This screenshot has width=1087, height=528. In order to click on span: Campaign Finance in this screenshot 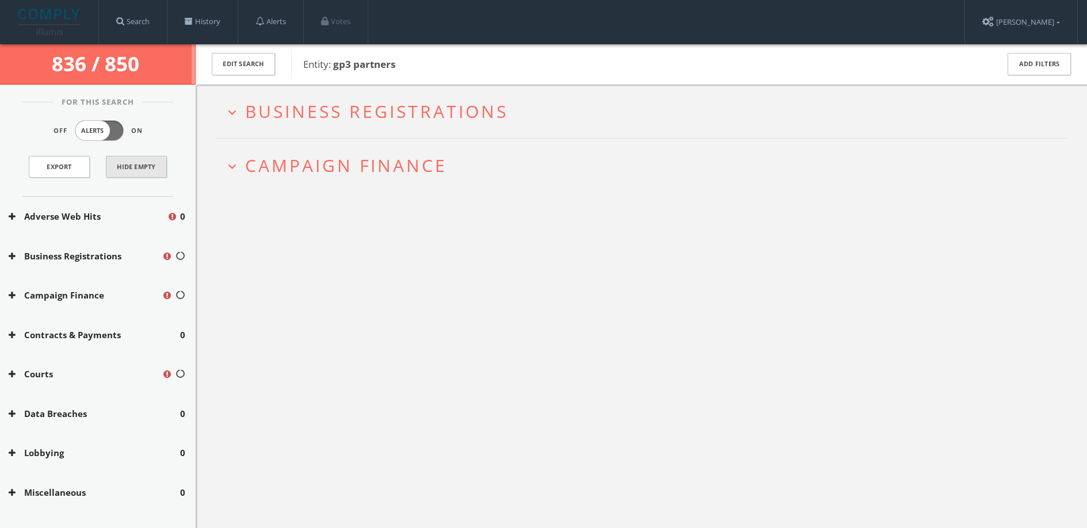, I will do `click(346, 165)`.